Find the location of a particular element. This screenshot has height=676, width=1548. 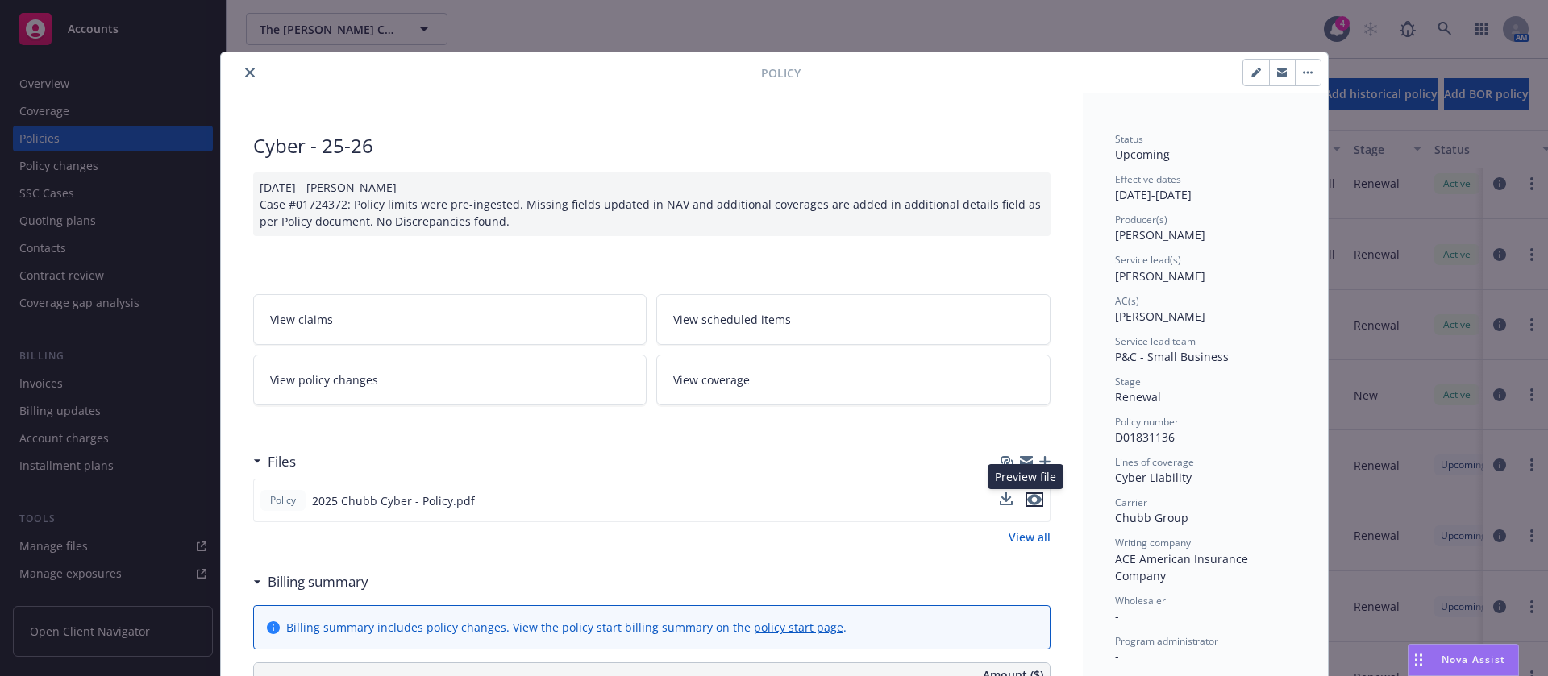

span: Chubb Group is located at coordinates (1151, 518).